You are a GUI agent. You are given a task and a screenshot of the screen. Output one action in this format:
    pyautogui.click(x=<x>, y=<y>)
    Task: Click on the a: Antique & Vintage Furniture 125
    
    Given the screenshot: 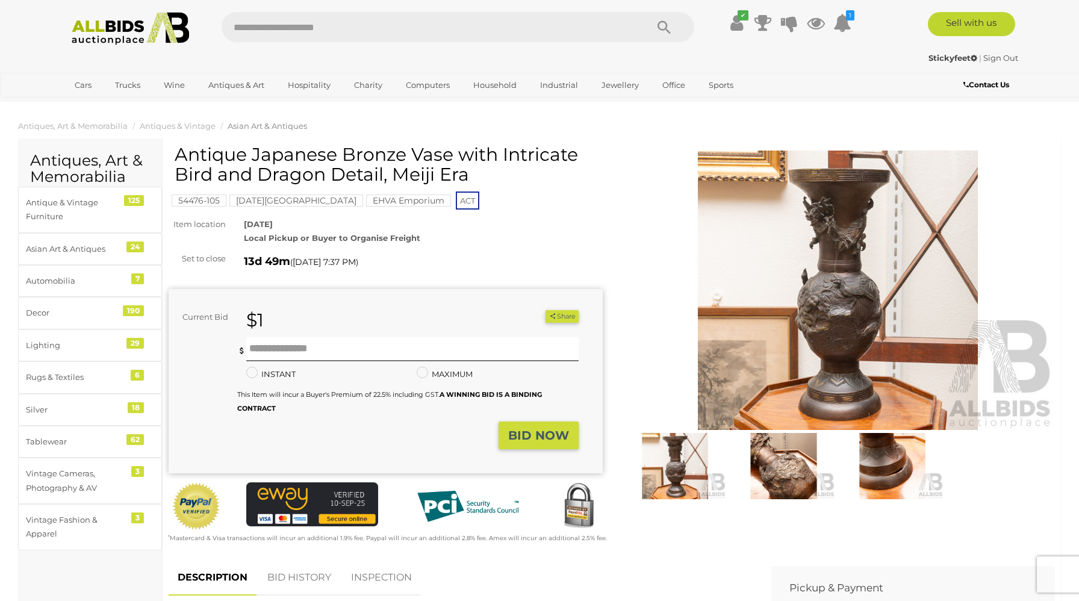 What is the action you would take?
    pyautogui.click(x=90, y=210)
    